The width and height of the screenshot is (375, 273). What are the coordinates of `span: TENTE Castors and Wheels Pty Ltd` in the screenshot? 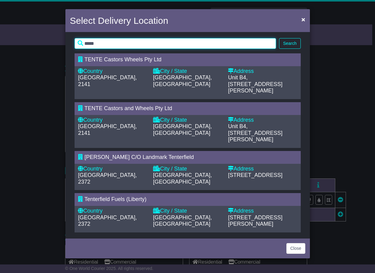 It's located at (128, 108).